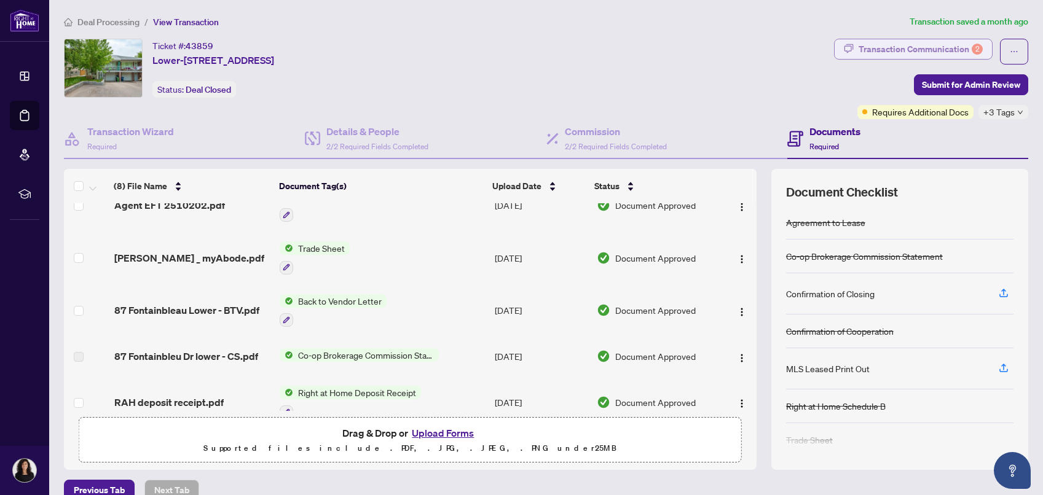 Image resolution: width=1043 pixels, height=495 pixels. What do you see at coordinates (810, 440) in the screenshot?
I see `div: Trade Sheet` at bounding box center [810, 440].